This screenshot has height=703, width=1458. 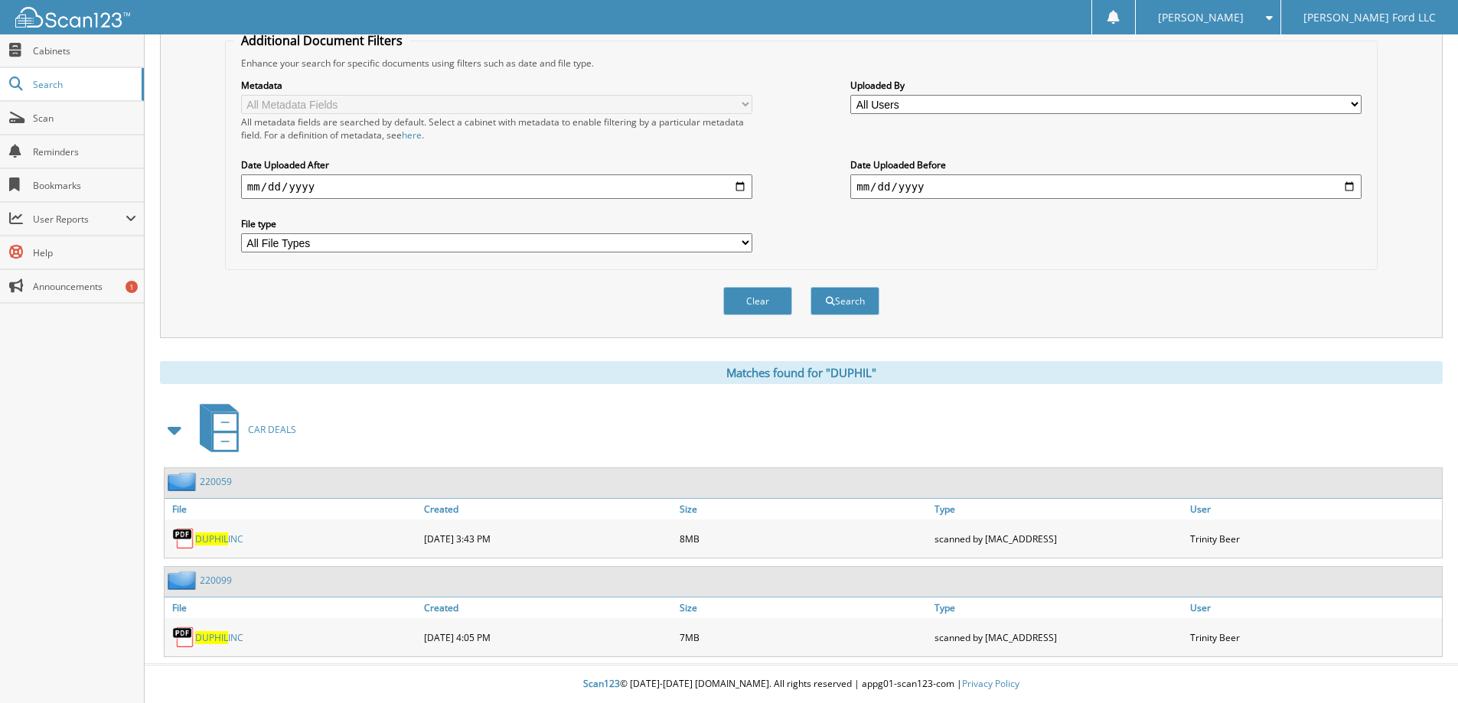 What do you see at coordinates (497, 223) in the screenshot?
I see `label: File type` at bounding box center [497, 223].